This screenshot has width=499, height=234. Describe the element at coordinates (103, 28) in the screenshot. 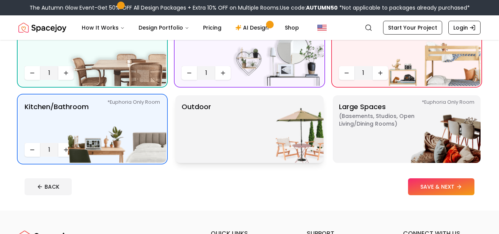

I see `button: How It Works` at that location.